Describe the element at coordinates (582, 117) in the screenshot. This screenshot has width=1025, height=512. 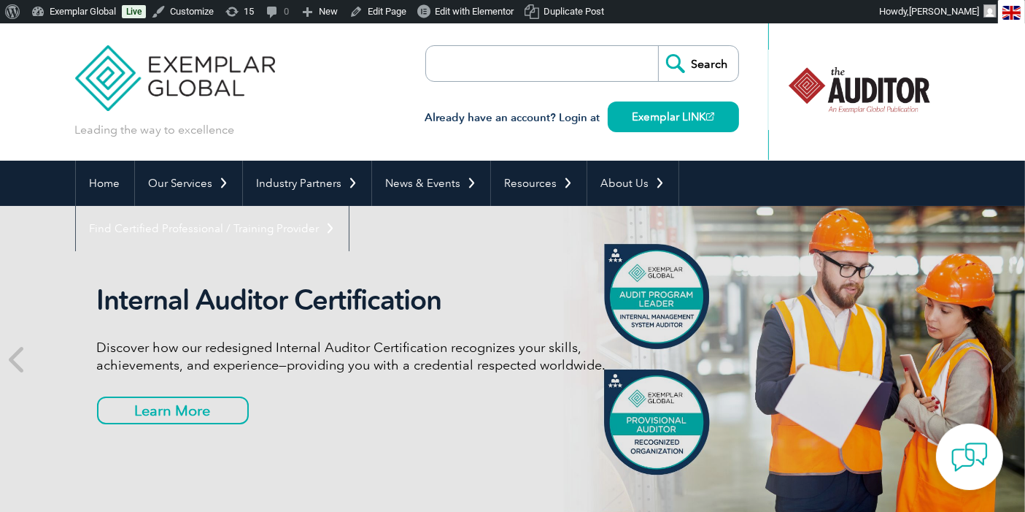
I see `h3: Already have an account? Login at` at that location.